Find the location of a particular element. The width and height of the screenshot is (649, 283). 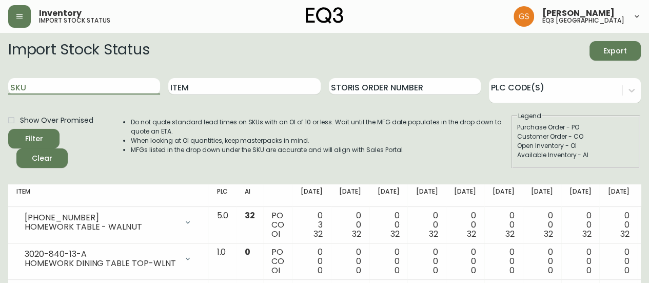

th: PLC is located at coordinates (222, 196).